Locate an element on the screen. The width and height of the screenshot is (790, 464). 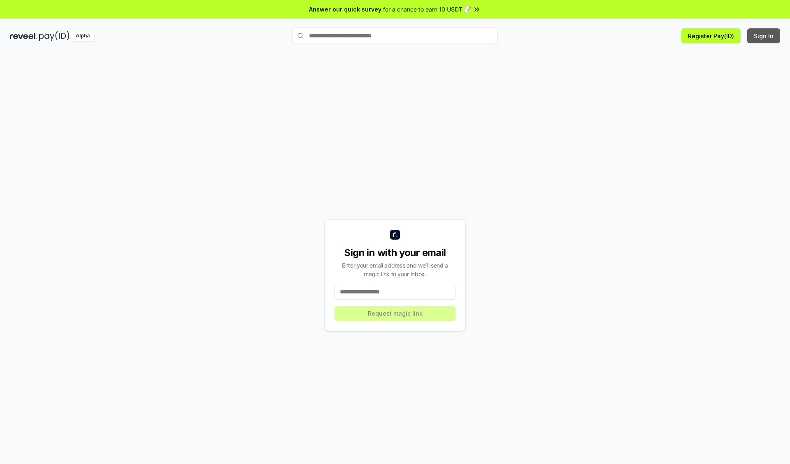
span: Answer our quick survey is located at coordinates (345, 9).